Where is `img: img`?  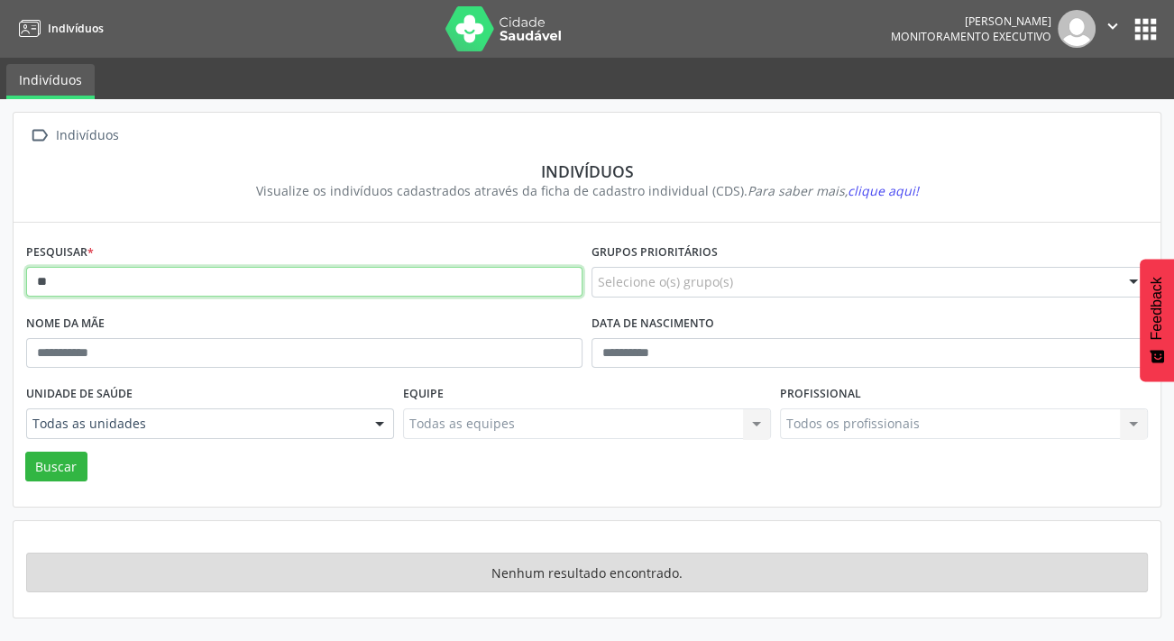
img: img is located at coordinates (1076, 29).